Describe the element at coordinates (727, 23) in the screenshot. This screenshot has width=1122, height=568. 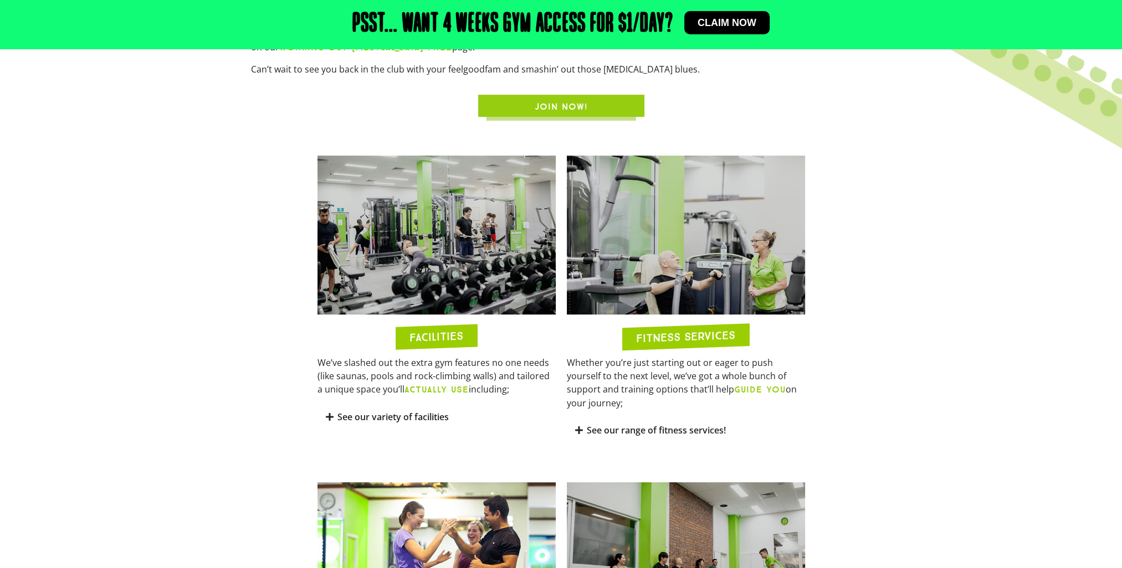
I see `span: Claim now` at that location.